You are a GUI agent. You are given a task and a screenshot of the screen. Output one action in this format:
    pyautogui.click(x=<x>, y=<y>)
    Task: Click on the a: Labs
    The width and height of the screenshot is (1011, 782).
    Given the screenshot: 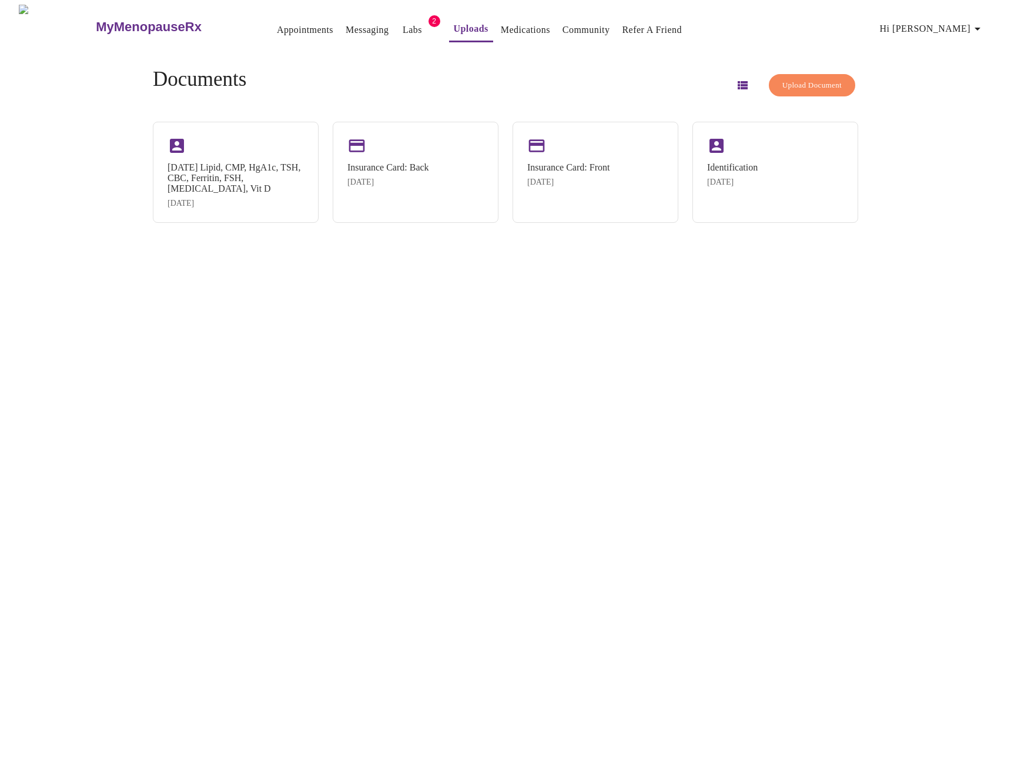 What is the action you would take?
    pyautogui.click(x=412, y=30)
    